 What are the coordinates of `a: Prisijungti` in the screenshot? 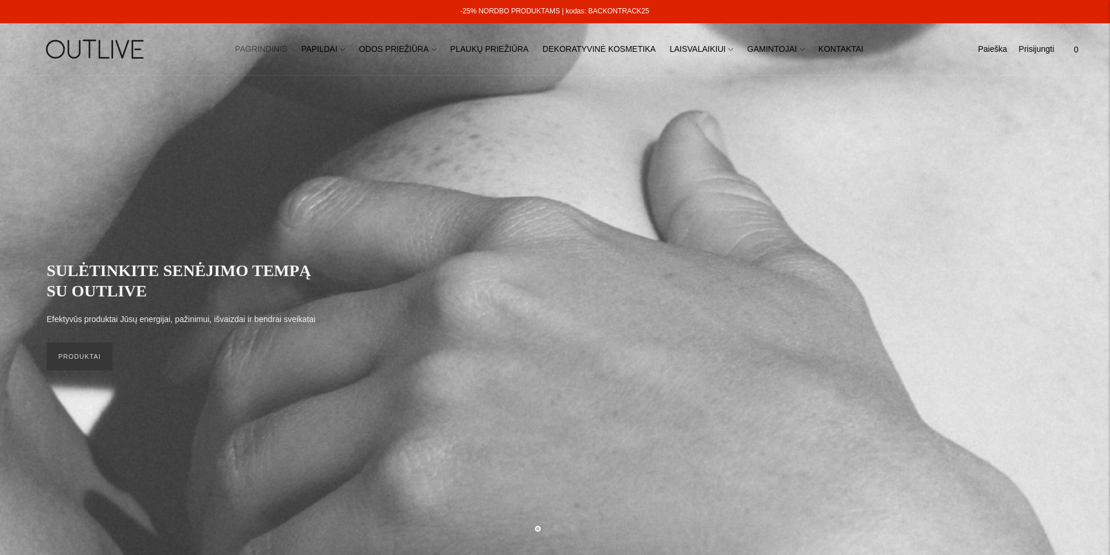 It's located at (1036, 50).